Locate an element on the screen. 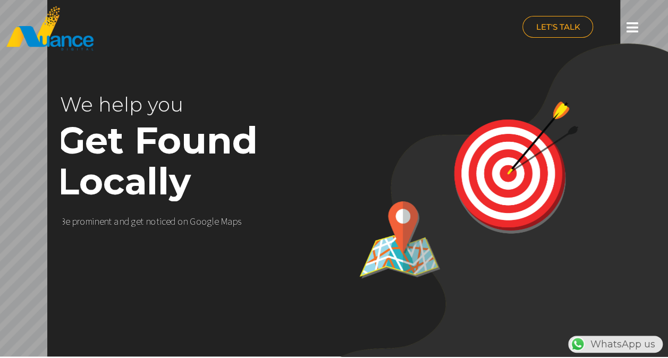  rs-layer: We help you is located at coordinates (184, 104).